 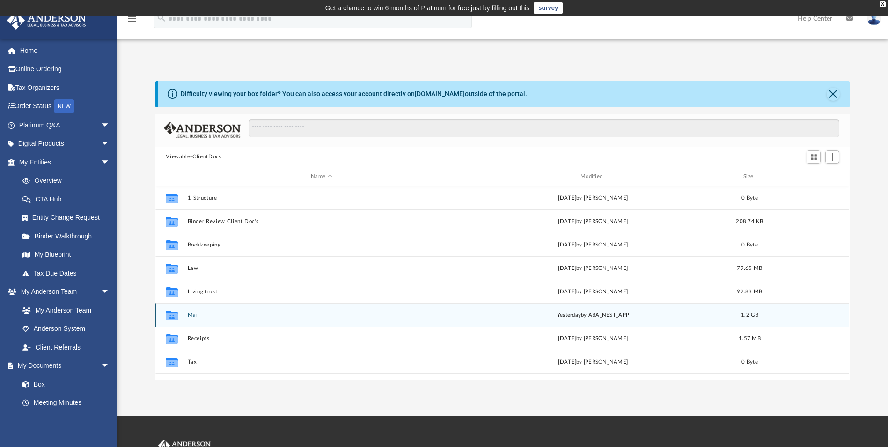 What do you see at coordinates (322, 244) in the screenshot?
I see `button: Bookkeeping` at bounding box center [322, 244].